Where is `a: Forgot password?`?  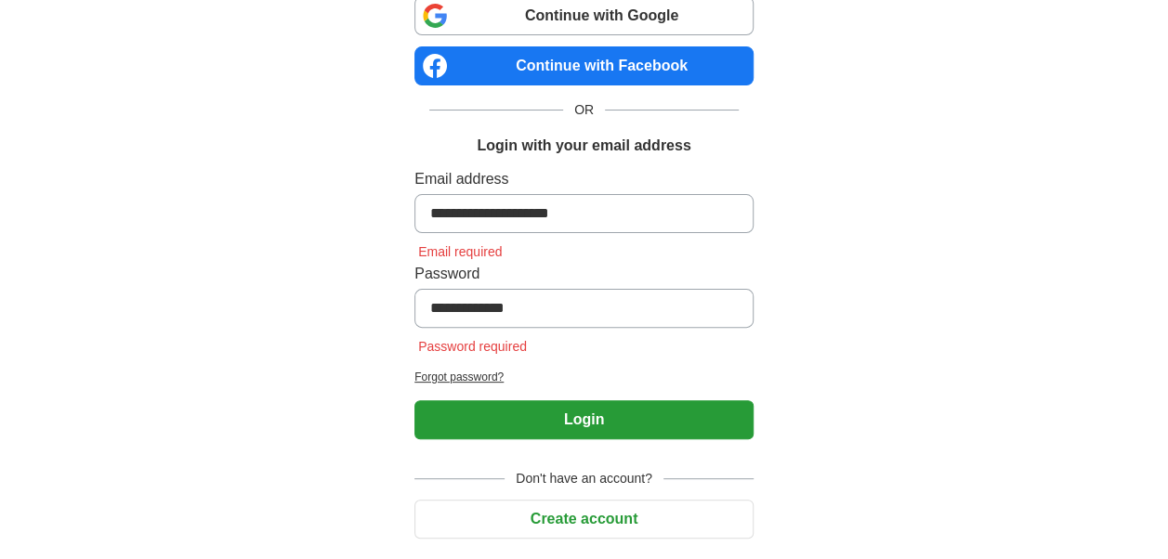 a: Forgot password? is located at coordinates (584, 377).